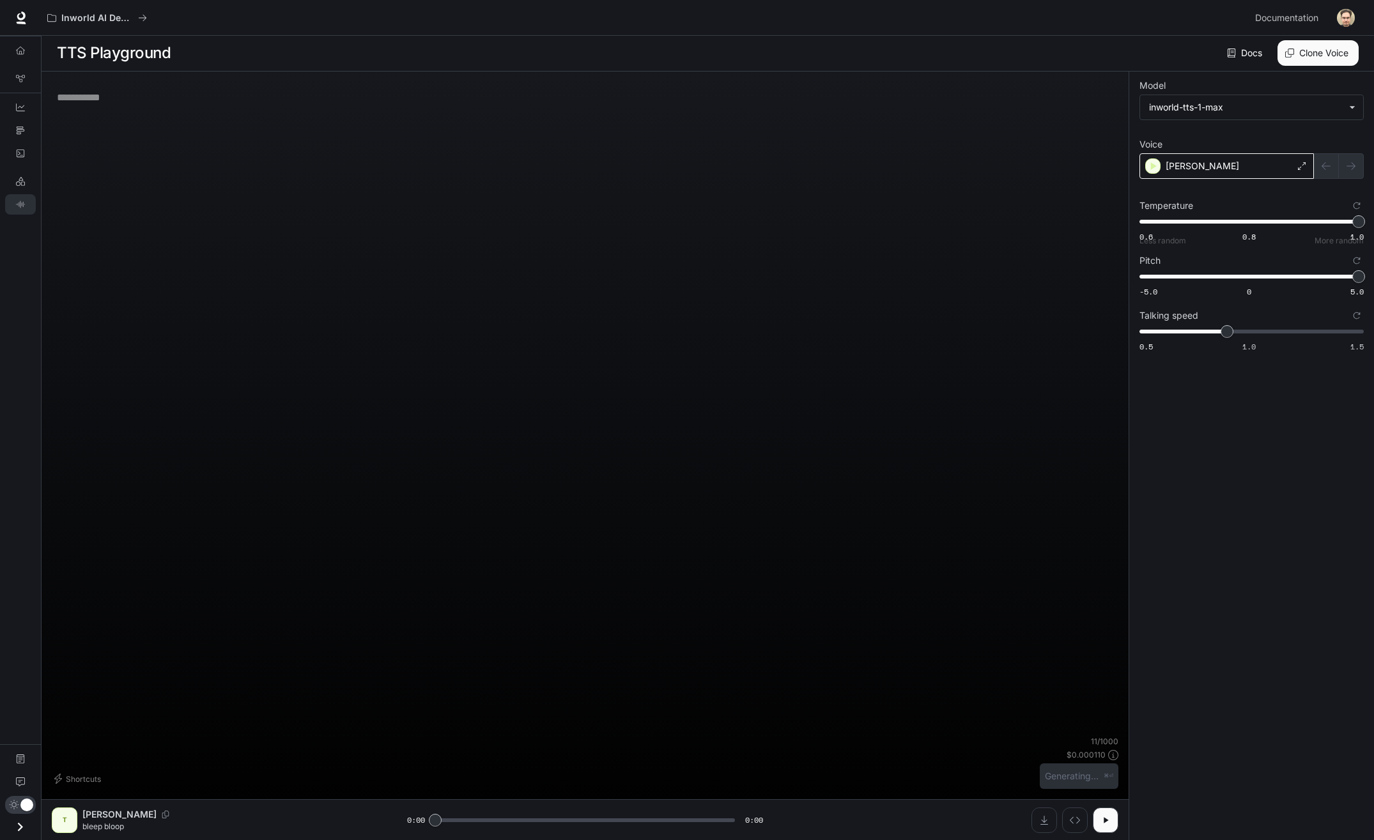 This screenshot has height=840, width=1374. I want to click on p: Talking speed, so click(1169, 316).